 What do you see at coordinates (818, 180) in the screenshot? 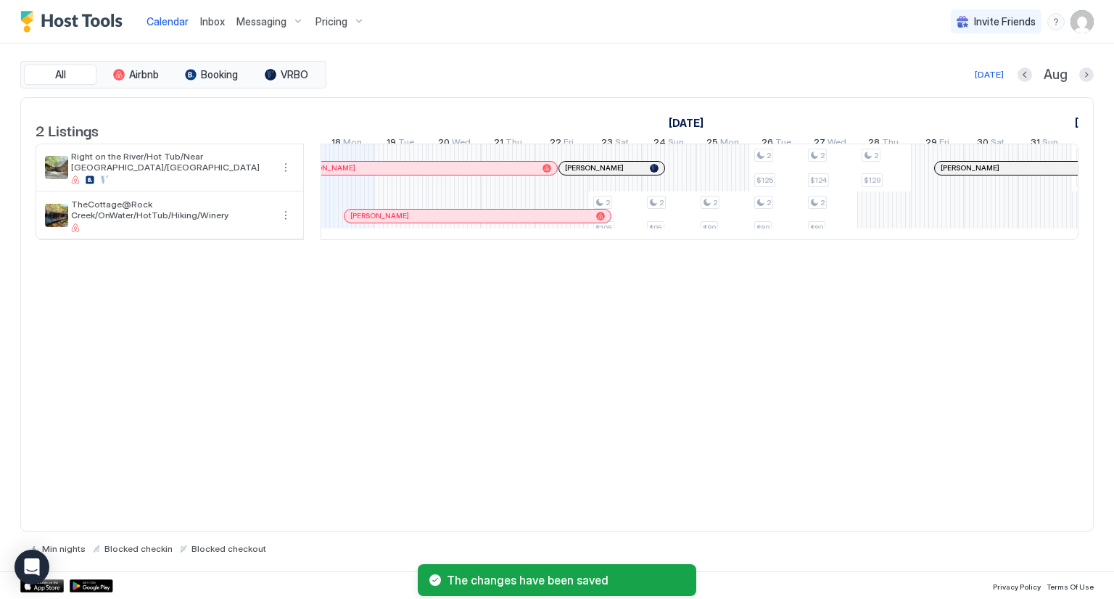
I see `span: $124` at bounding box center [818, 180].